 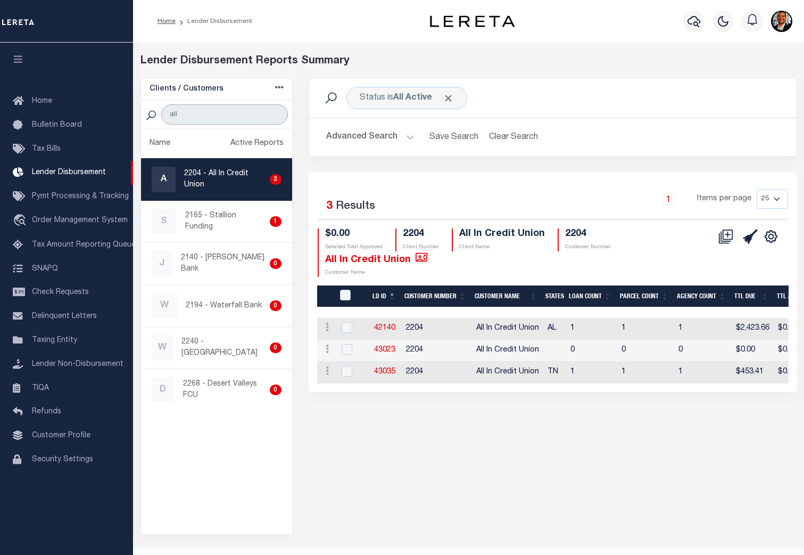 I want to click on div: 1, so click(x=275, y=221).